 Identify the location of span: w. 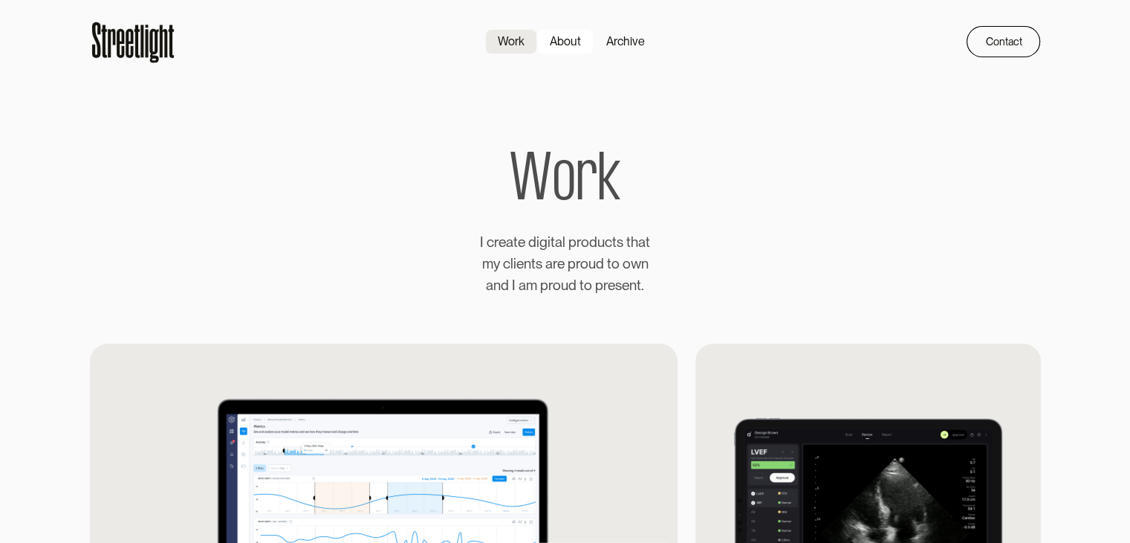
(636, 264).